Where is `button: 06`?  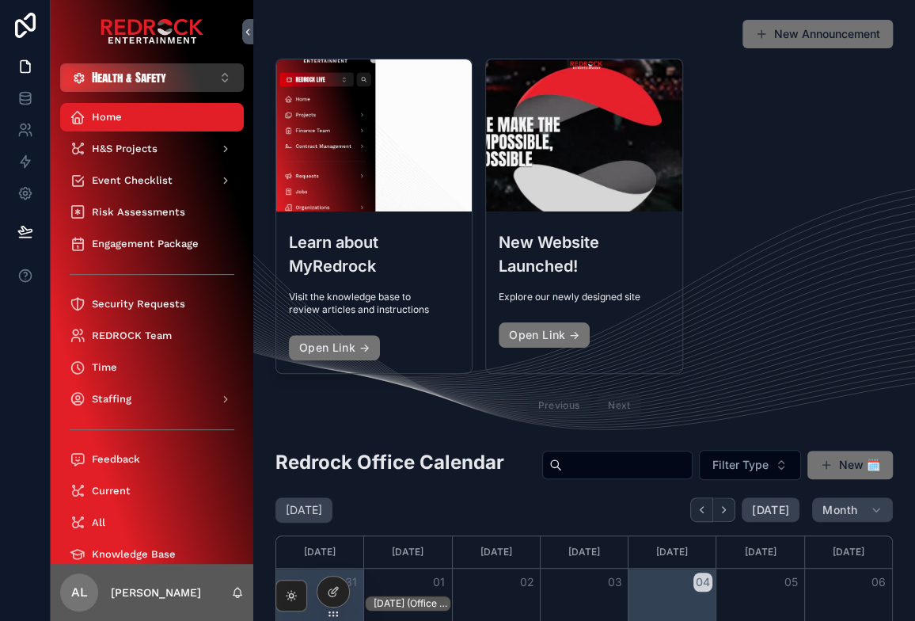
button: 06 is located at coordinates (879, 582).